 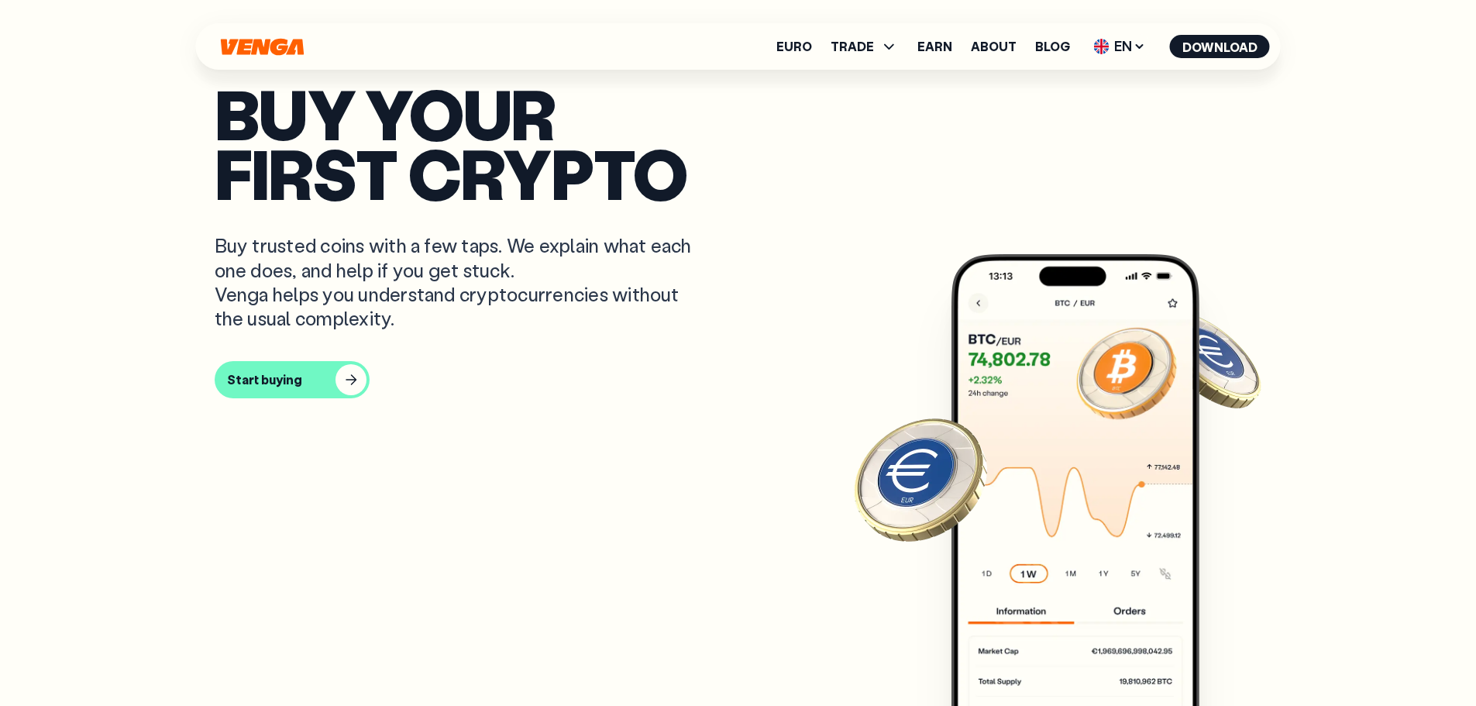 What do you see at coordinates (263, 46) in the screenshot?
I see `svg: Home` at bounding box center [263, 46].